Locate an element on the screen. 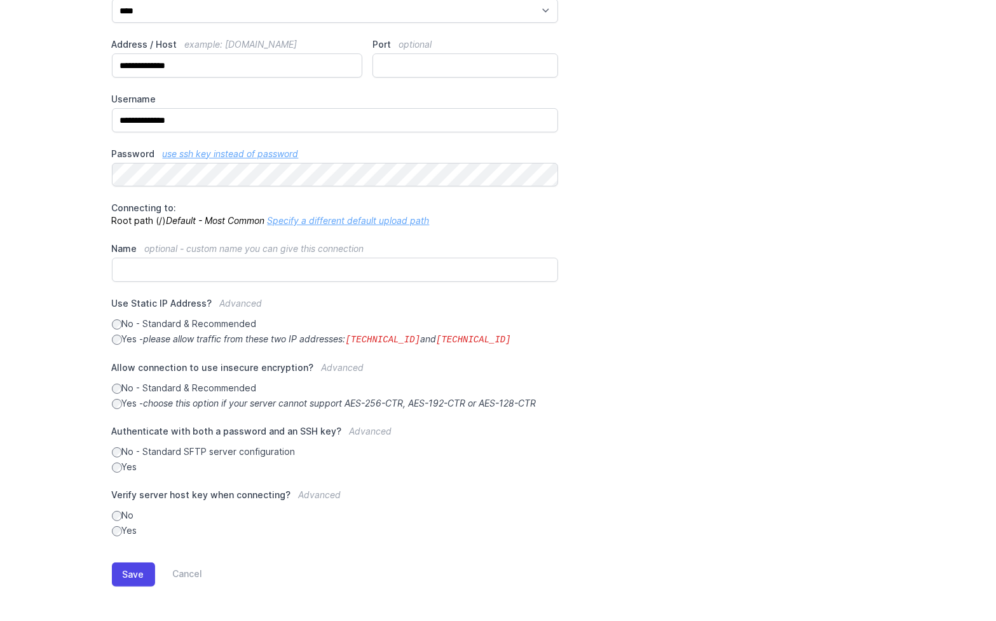  label: Name is located at coordinates (335, 249).